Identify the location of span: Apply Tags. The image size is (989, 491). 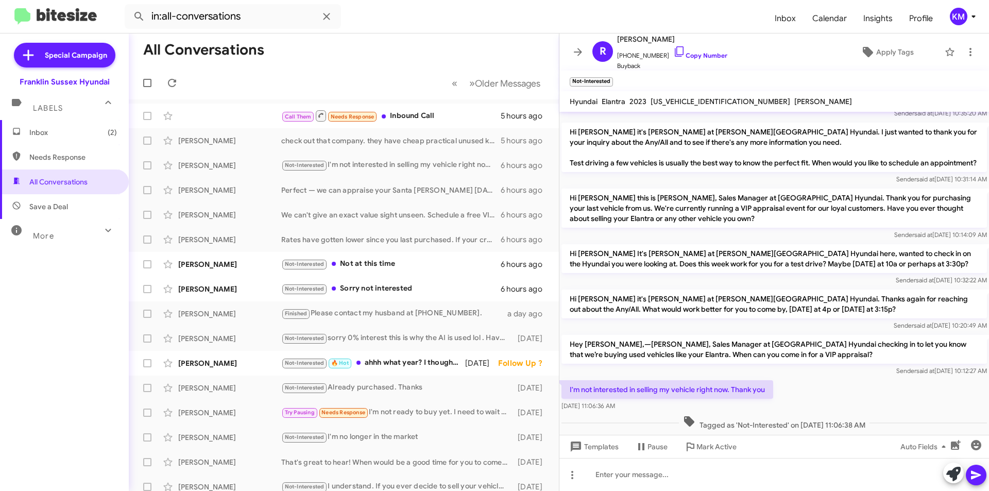
(895, 52).